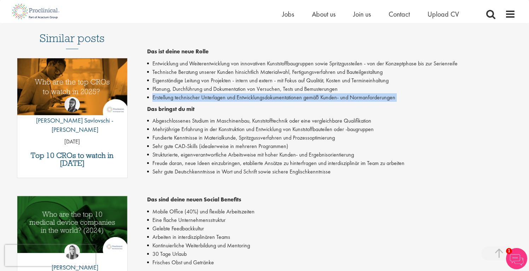 Image resolution: width=529 pixels, height=271 pixels. I want to click on a: About us, so click(323, 14).